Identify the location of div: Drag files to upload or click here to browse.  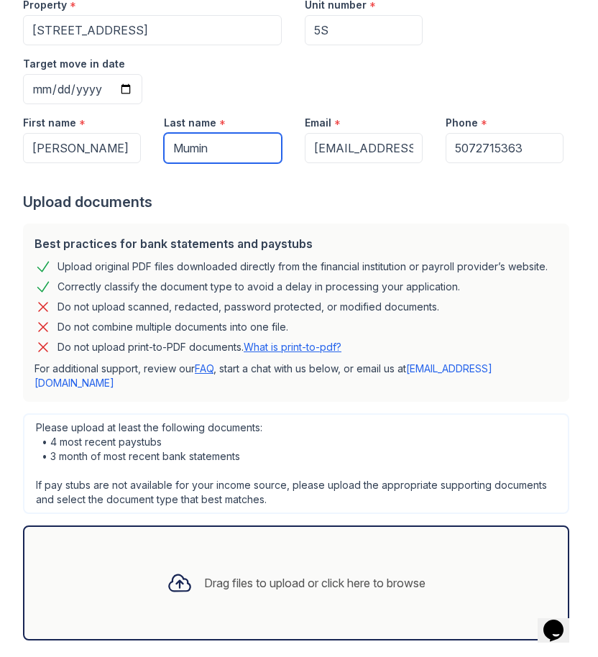
(315, 583).